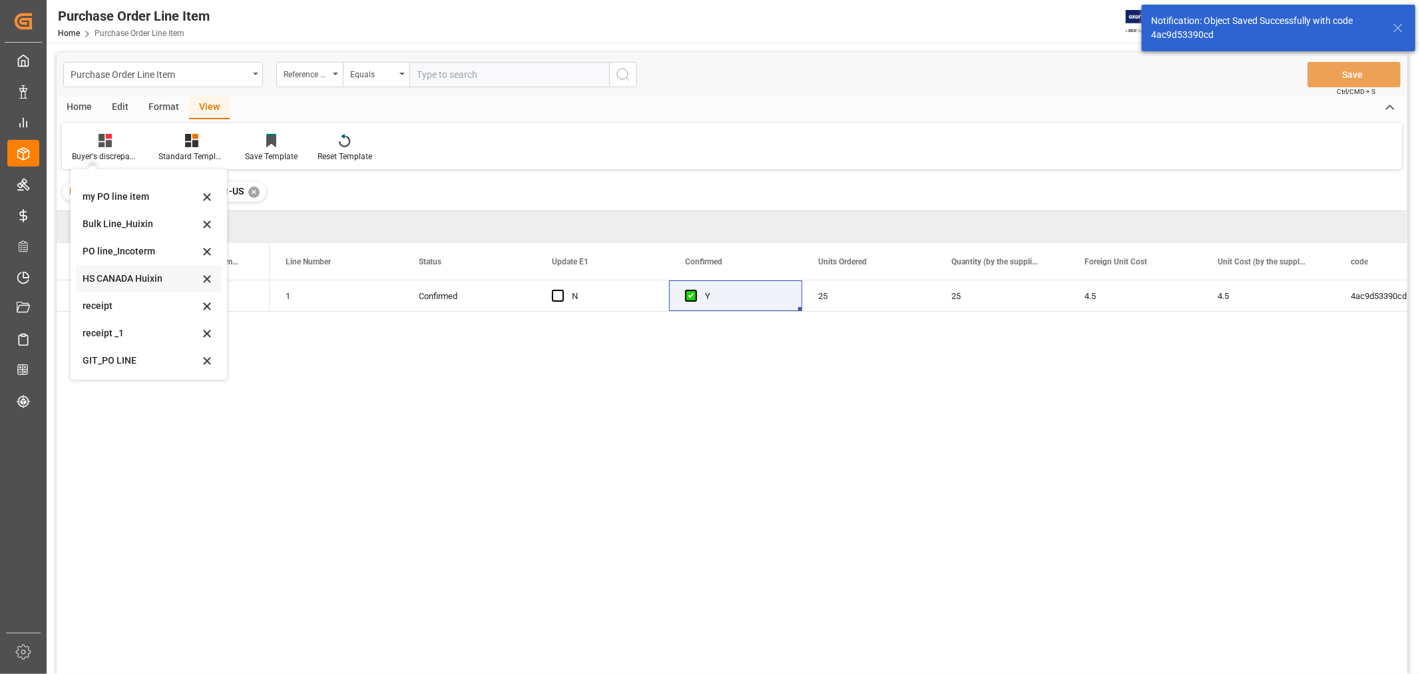 This screenshot has height=674, width=1420. Describe the element at coordinates (1262, 262) in the screenshot. I see `span: Unit Cost (by the supplier)` at that location.